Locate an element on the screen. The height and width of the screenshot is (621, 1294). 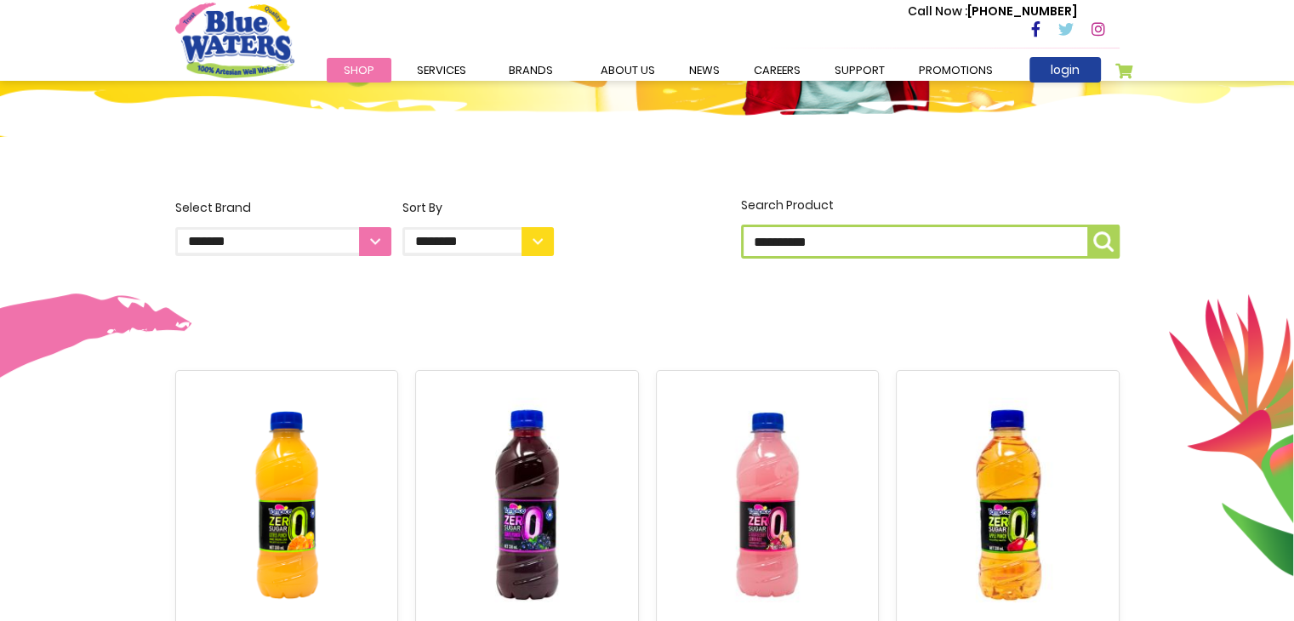
label: Select Brand is located at coordinates (283, 227).